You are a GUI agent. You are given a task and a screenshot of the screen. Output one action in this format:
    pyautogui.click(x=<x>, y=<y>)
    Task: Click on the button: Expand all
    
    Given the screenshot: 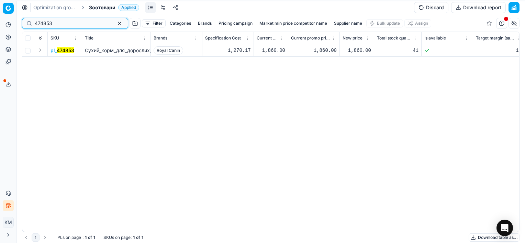 What is the action you would take?
    pyautogui.click(x=40, y=38)
    